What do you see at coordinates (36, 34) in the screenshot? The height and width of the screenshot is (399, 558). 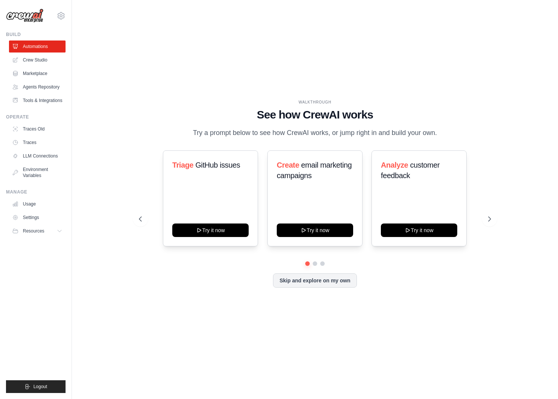 I see `div: Build` at bounding box center [36, 34].